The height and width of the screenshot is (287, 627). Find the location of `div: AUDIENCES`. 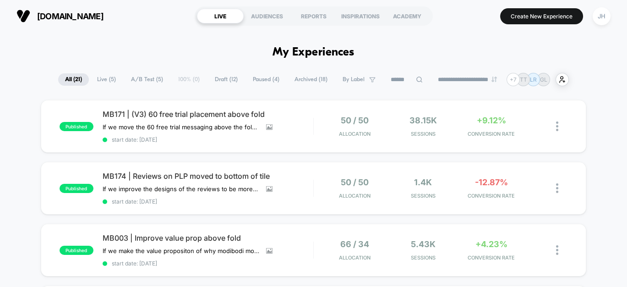

div: AUDIENCES is located at coordinates (267, 16).